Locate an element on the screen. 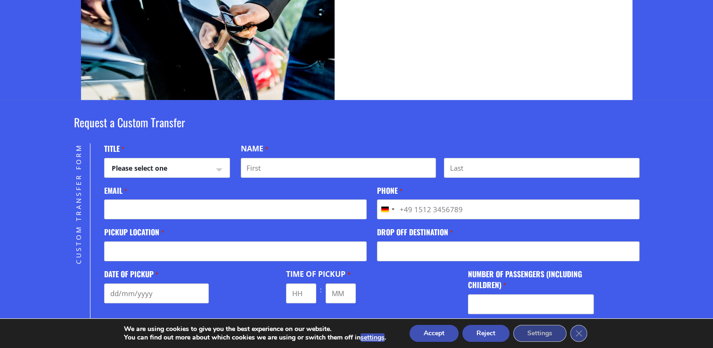  input: Last is located at coordinates (542, 168).